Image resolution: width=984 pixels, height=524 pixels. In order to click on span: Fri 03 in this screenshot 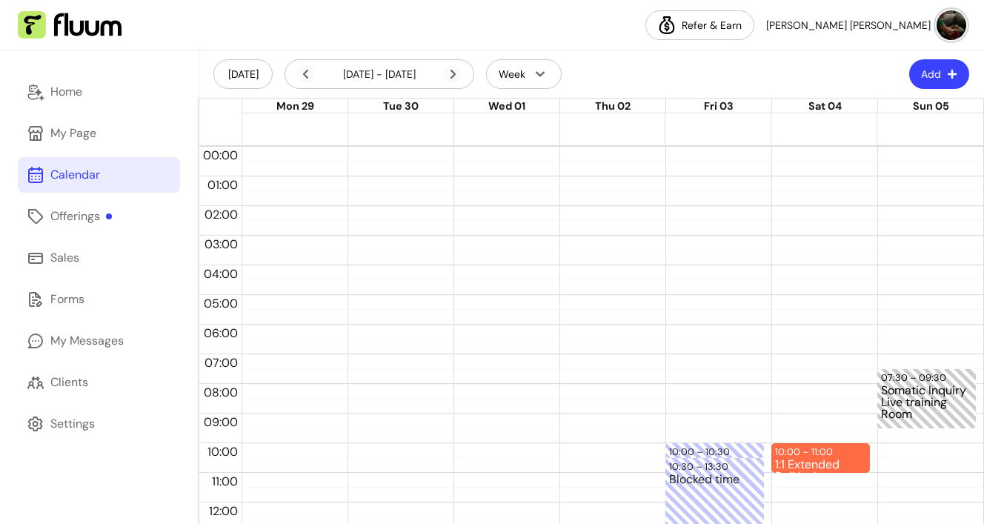, I will do `click(719, 106)`.